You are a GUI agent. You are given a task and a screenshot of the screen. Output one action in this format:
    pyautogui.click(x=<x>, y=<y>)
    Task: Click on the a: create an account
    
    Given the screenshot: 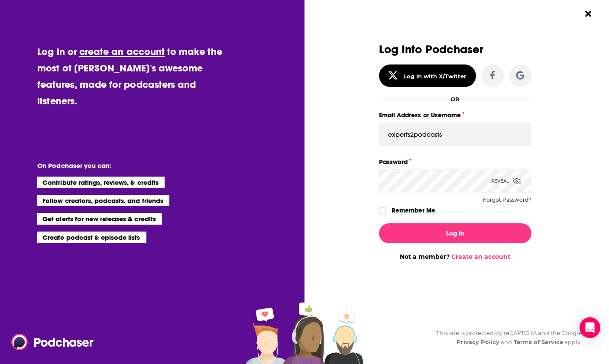 What is the action you would take?
    pyautogui.click(x=122, y=52)
    